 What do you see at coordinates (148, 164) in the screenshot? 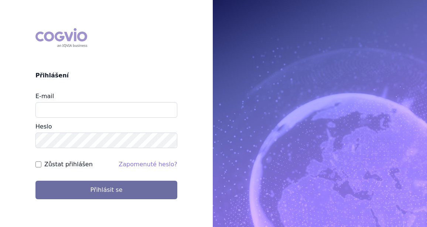
I see `a: Zapomenuté heslo?` at bounding box center [148, 164].